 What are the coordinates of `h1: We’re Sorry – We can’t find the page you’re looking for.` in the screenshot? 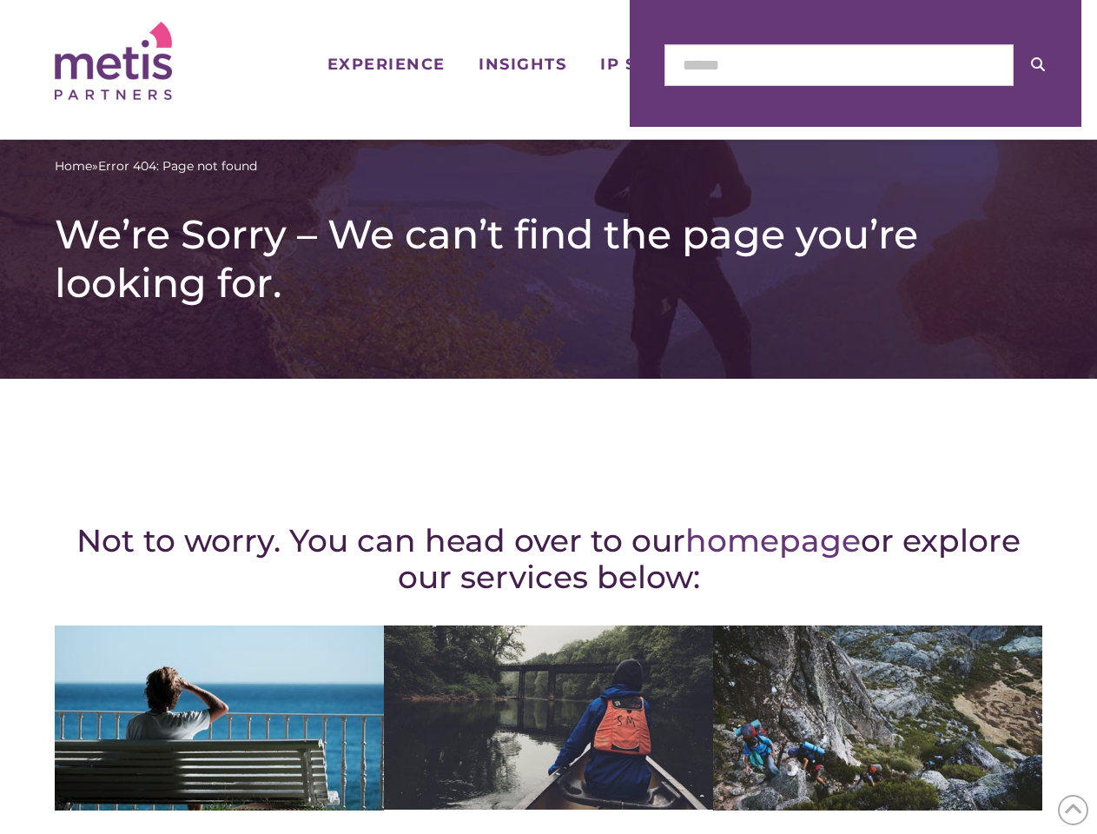 It's located at (548, 259).